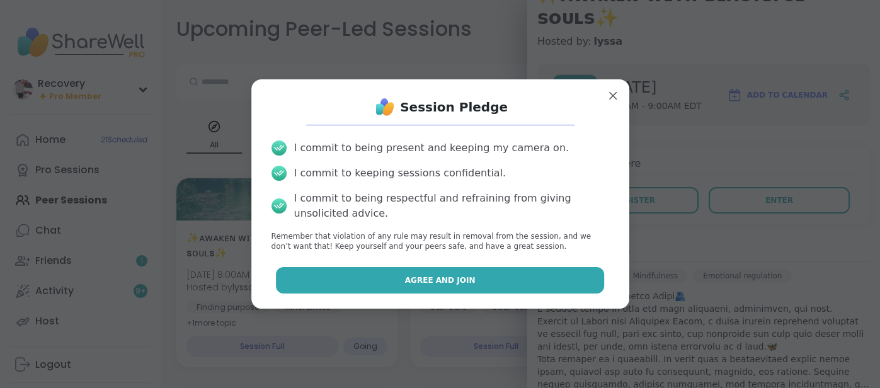 Image resolution: width=880 pixels, height=388 pixels. Describe the element at coordinates (431, 148) in the screenshot. I see `div: I commit to being present and keeping my camera on.` at that location.